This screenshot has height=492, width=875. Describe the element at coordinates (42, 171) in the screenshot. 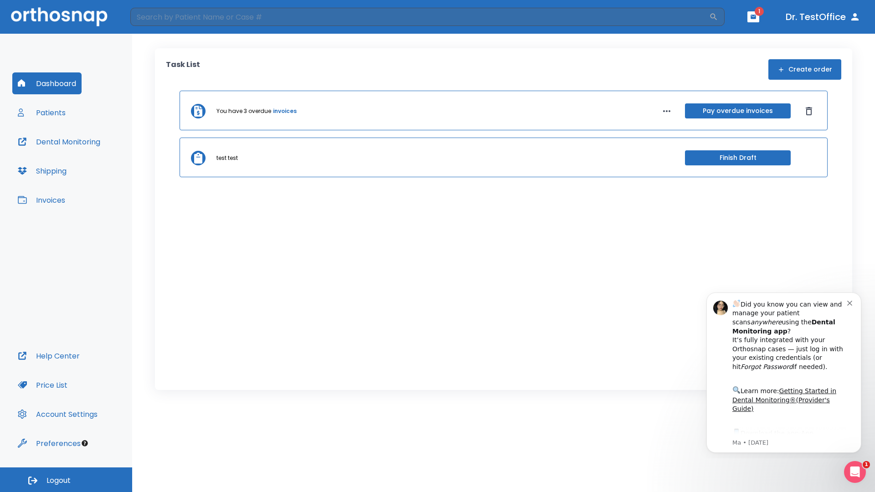

I see `a: Shipping` at that location.